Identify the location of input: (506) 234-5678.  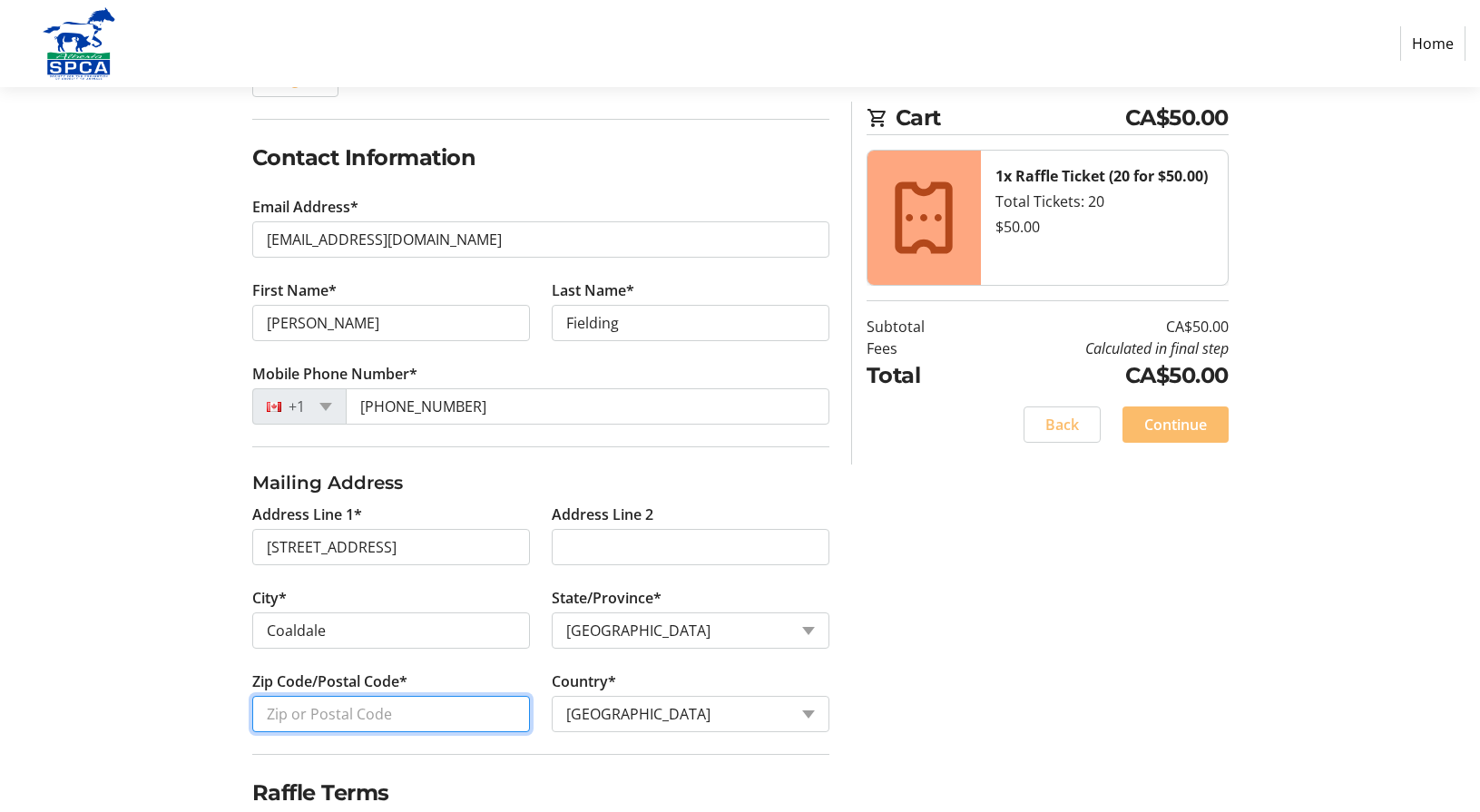
(587, 406).